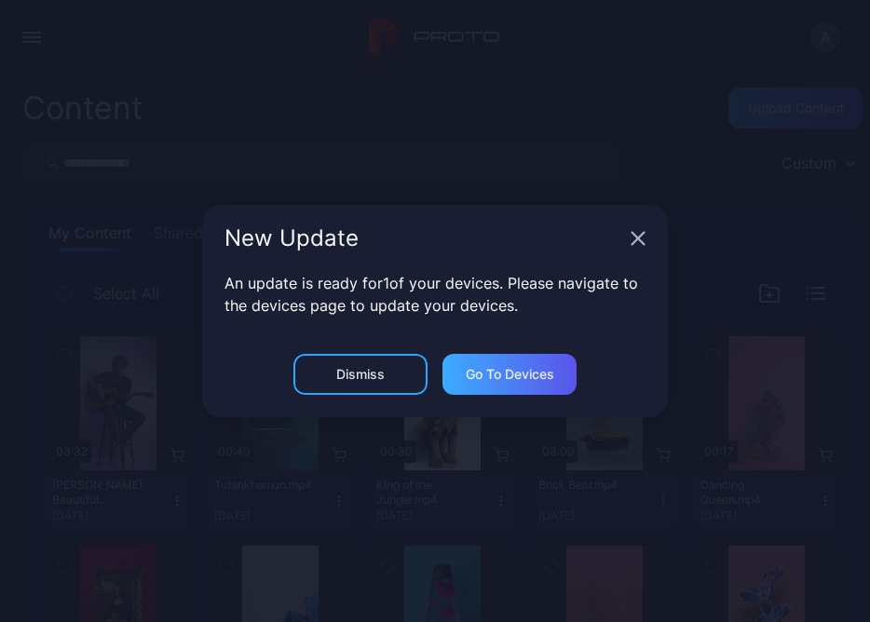 The width and height of the screenshot is (870, 622). I want to click on div: New Update, so click(424, 239).